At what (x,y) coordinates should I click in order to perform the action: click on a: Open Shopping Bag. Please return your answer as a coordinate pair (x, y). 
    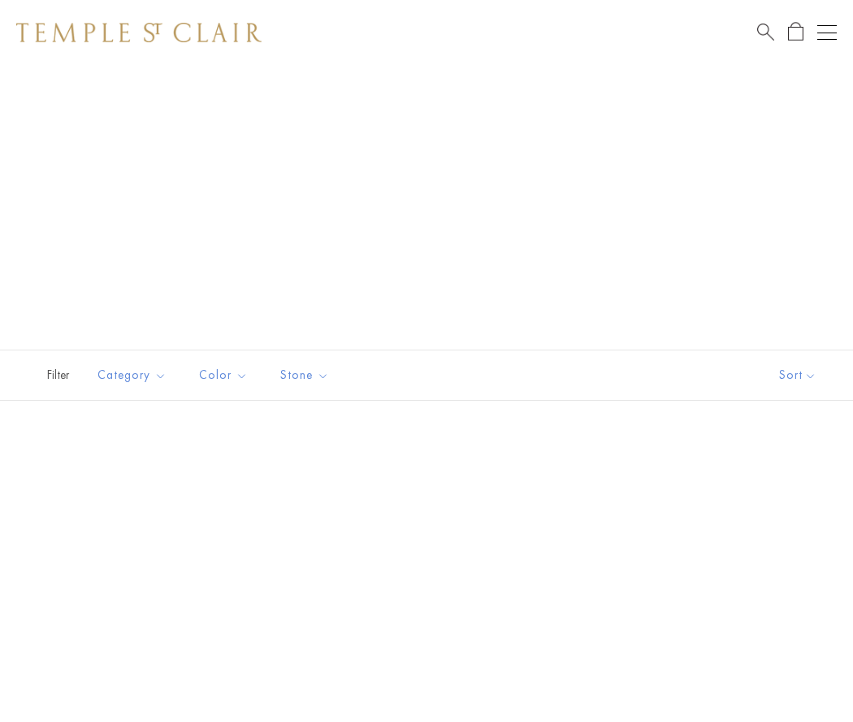
    Looking at the image, I should click on (795, 32).